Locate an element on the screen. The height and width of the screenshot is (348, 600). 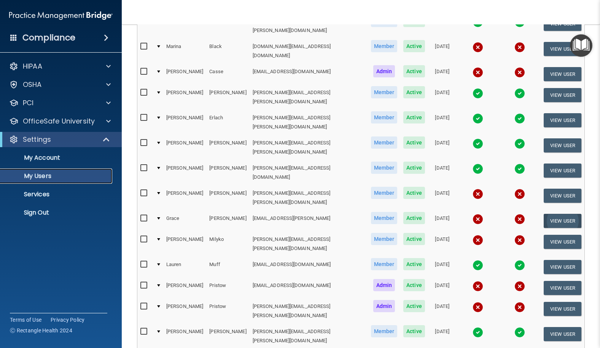
a: Privacy Policy is located at coordinates (68, 319).